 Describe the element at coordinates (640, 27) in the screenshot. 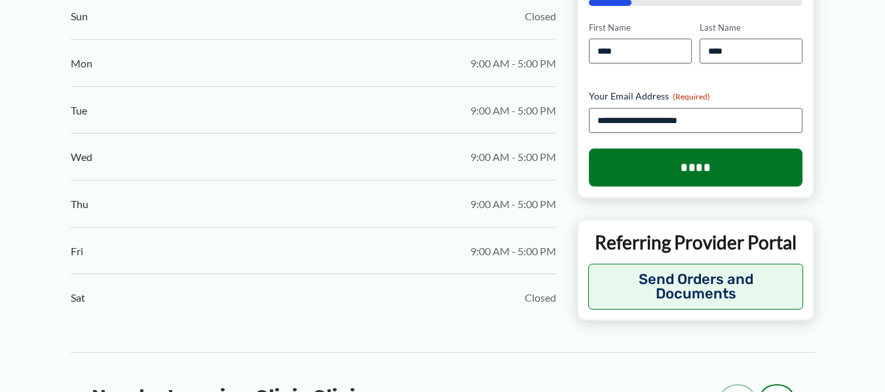

I see `label: First Name` at that location.